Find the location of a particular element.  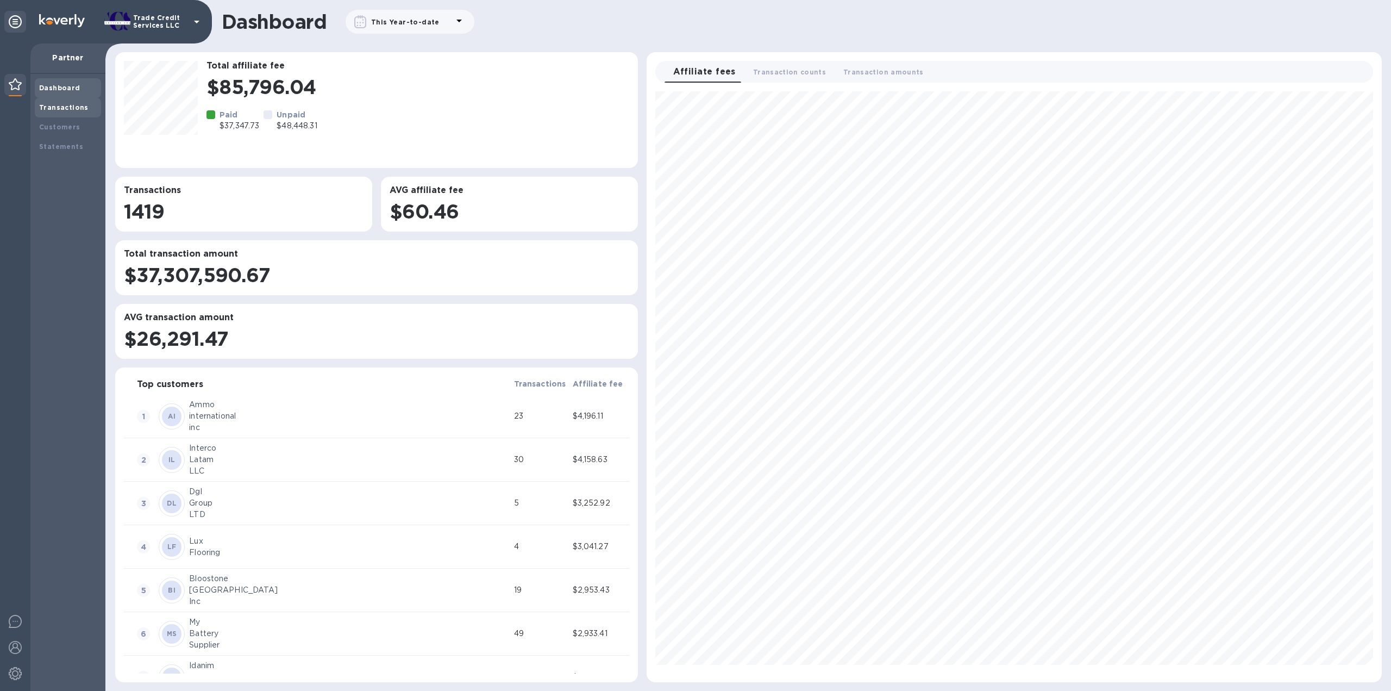

div: LTD is located at coordinates (349, 514).